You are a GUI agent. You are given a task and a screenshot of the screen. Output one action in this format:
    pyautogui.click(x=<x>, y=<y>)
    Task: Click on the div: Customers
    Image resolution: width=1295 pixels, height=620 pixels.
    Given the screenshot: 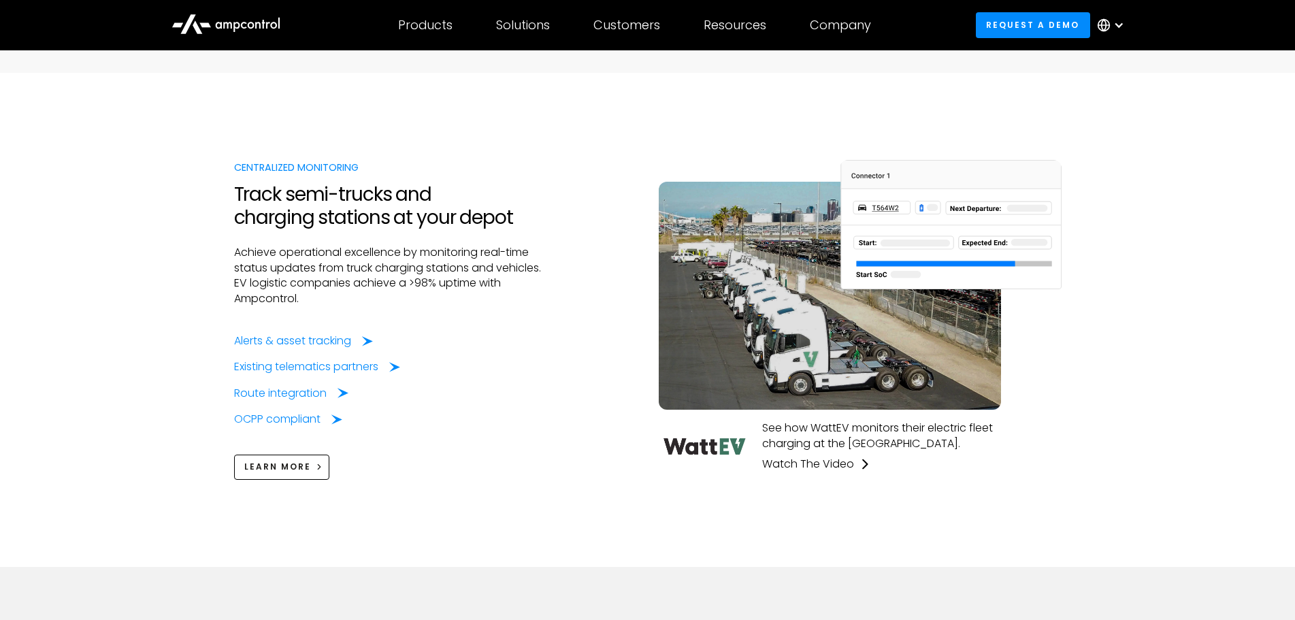 What is the action you would take?
    pyautogui.click(x=627, y=25)
    